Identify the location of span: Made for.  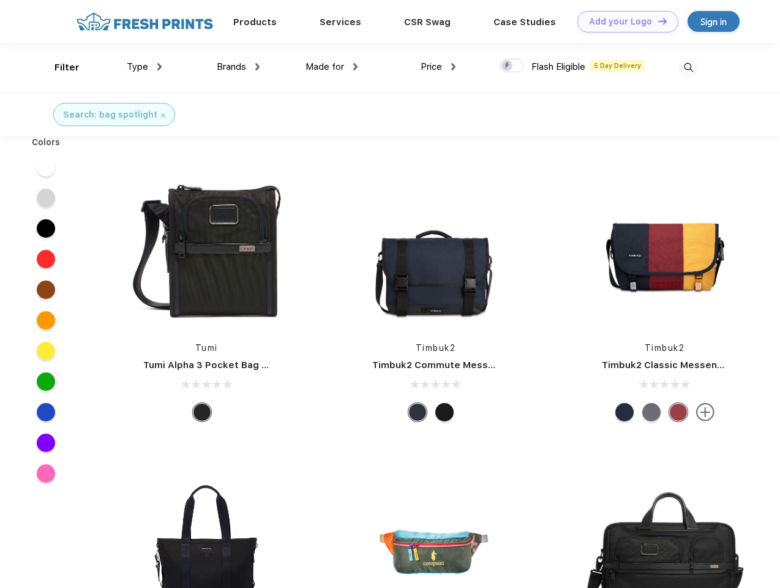
(325, 67).